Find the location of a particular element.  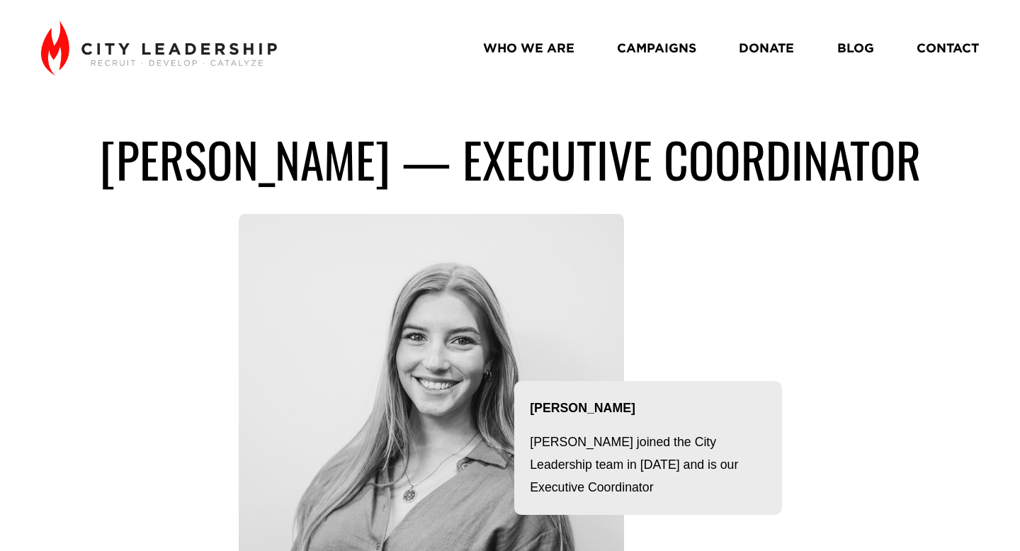

img: City Leadership - Recruit. Develop. Catalyze. is located at coordinates (159, 48).